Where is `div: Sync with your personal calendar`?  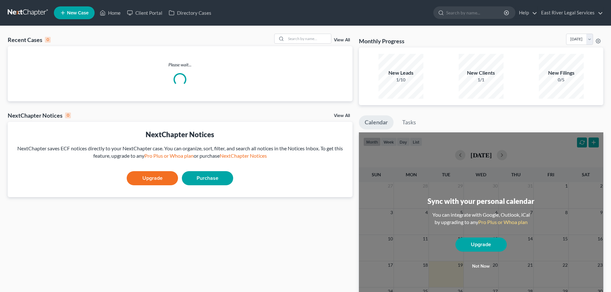
div: Sync with your personal calendar is located at coordinates (481, 201).